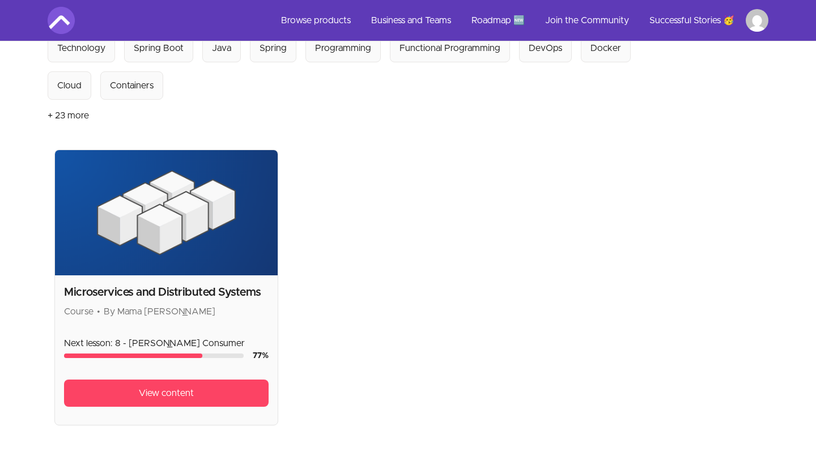 The width and height of the screenshot is (816, 460). Describe the element at coordinates (587, 20) in the screenshot. I see `a: Join the Community` at that location.